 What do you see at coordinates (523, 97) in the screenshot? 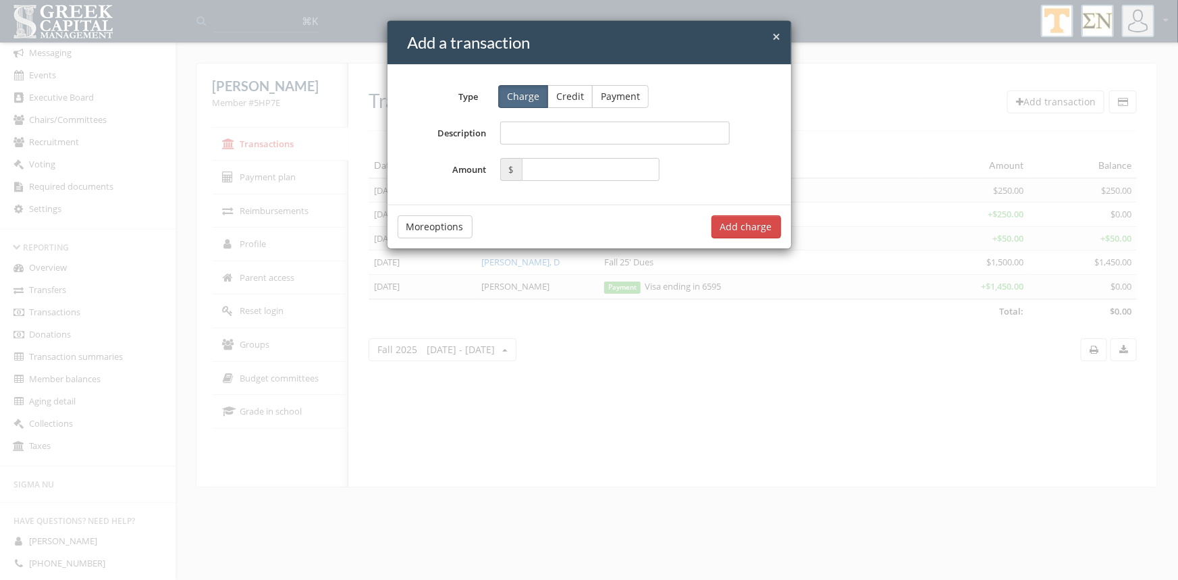
I see `button: Charge` at bounding box center [523, 97].